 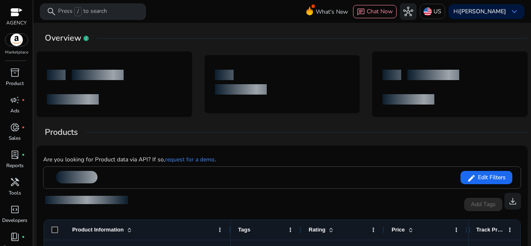 I want to click on h4: Overview, so click(x=286, y=38).